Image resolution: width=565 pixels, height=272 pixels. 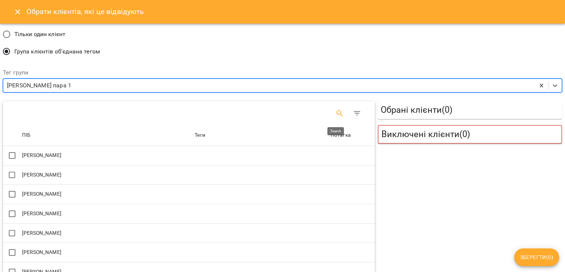 I want to click on button: Фільтр, so click(x=357, y=113).